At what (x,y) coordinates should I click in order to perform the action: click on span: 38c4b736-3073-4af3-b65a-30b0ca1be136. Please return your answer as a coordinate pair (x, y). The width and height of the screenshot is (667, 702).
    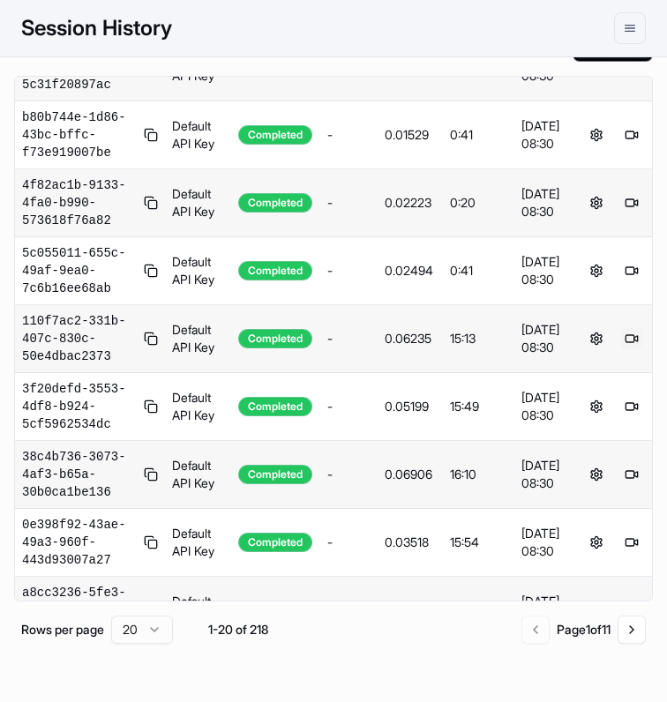
    Looking at the image, I should click on (79, 475).